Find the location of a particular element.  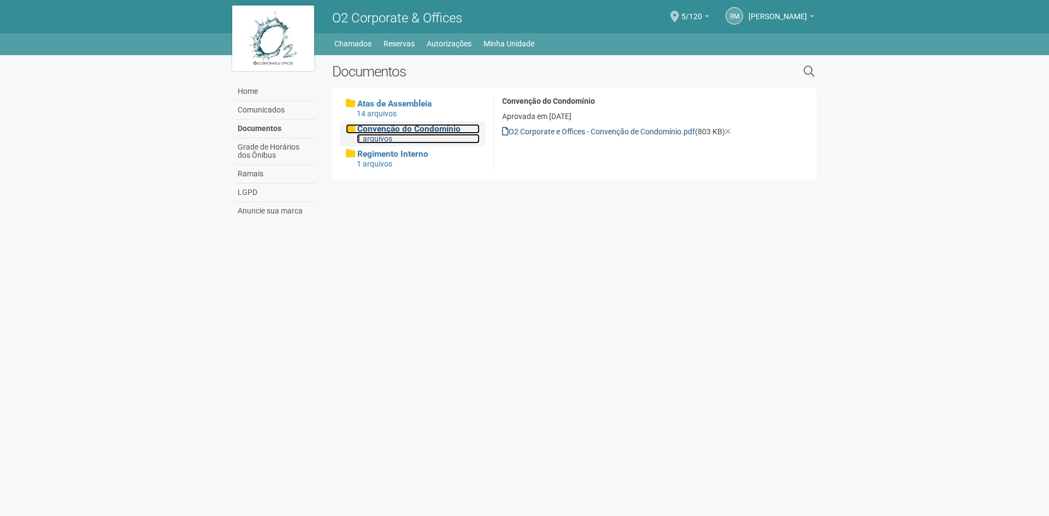

a: Comunicados is located at coordinates (275, 110).